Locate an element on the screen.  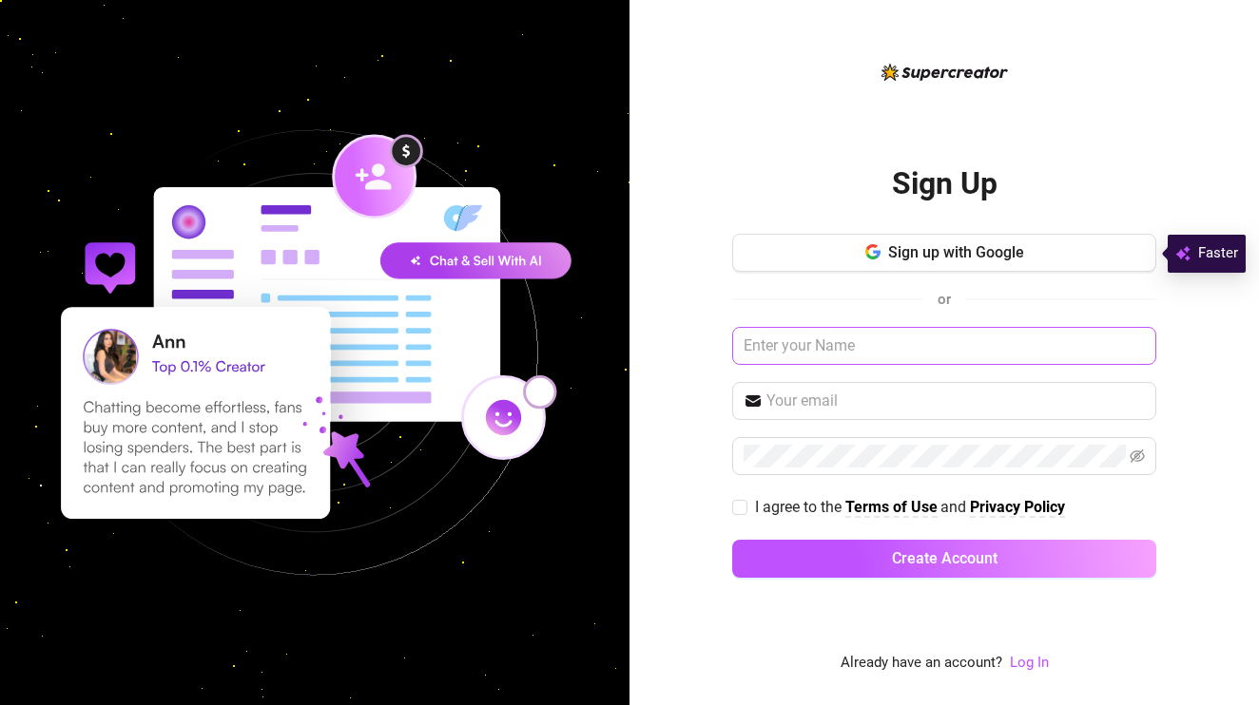
a: Terms of Use is located at coordinates (891, 508).